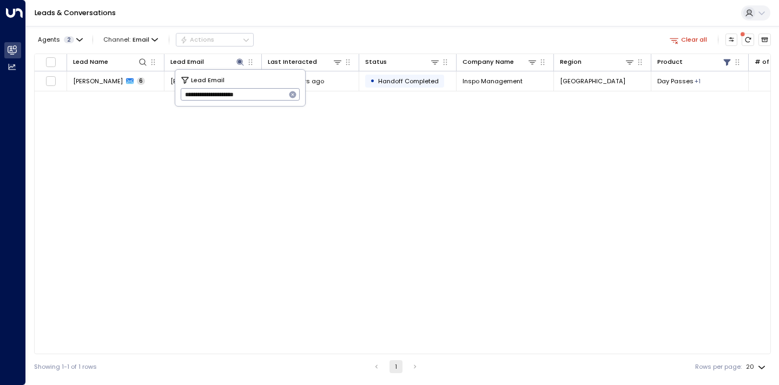 The image size is (779, 385). Describe the element at coordinates (141, 39) in the screenshot. I see `span: Email` at that location.